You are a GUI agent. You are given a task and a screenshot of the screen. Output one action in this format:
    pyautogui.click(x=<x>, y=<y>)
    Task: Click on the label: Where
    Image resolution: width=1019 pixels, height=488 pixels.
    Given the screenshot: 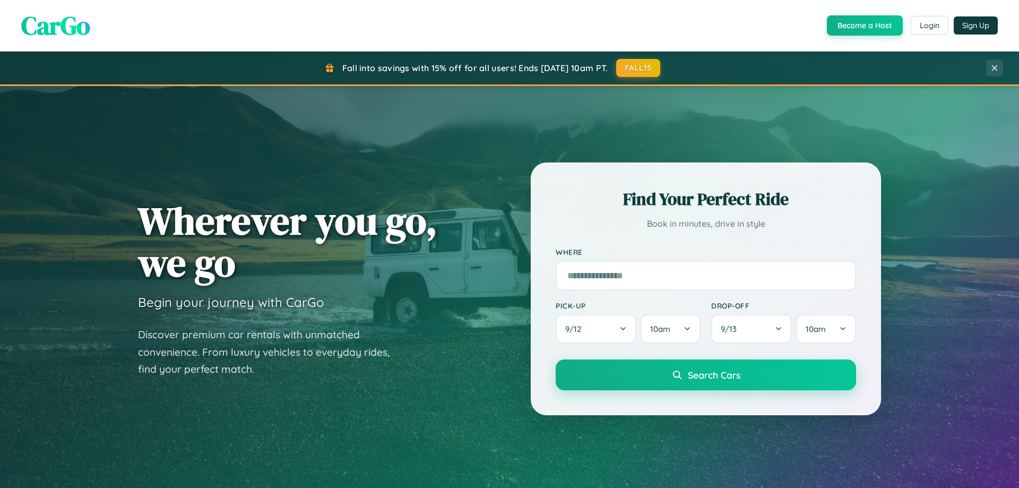 What is the action you would take?
    pyautogui.click(x=706, y=251)
    